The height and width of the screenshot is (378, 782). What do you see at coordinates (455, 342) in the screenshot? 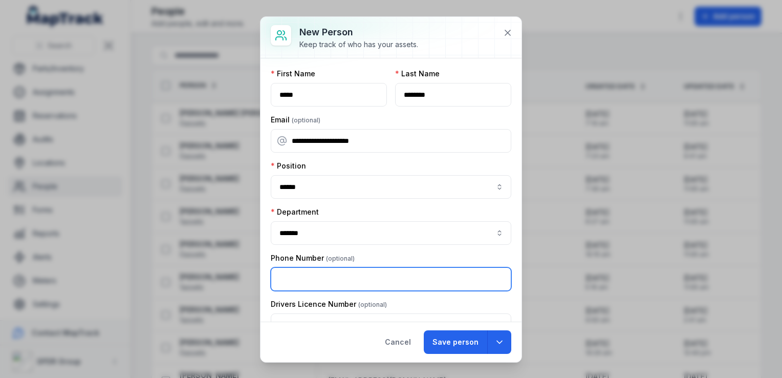
I see `button: Save person` at bounding box center [455, 342].